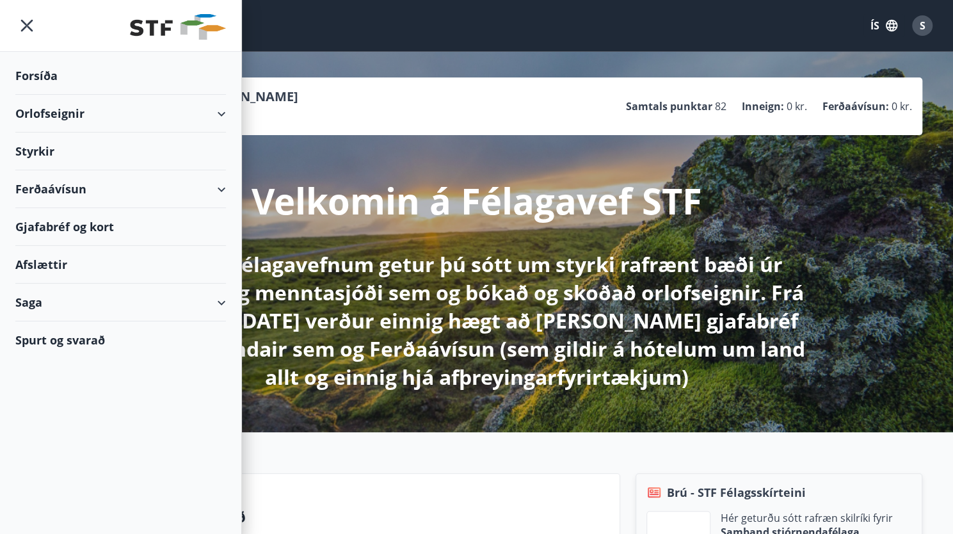 Image resolution: width=953 pixels, height=534 pixels. What do you see at coordinates (120, 340) in the screenshot?
I see `div: Spurt og svarað` at bounding box center [120, 340].